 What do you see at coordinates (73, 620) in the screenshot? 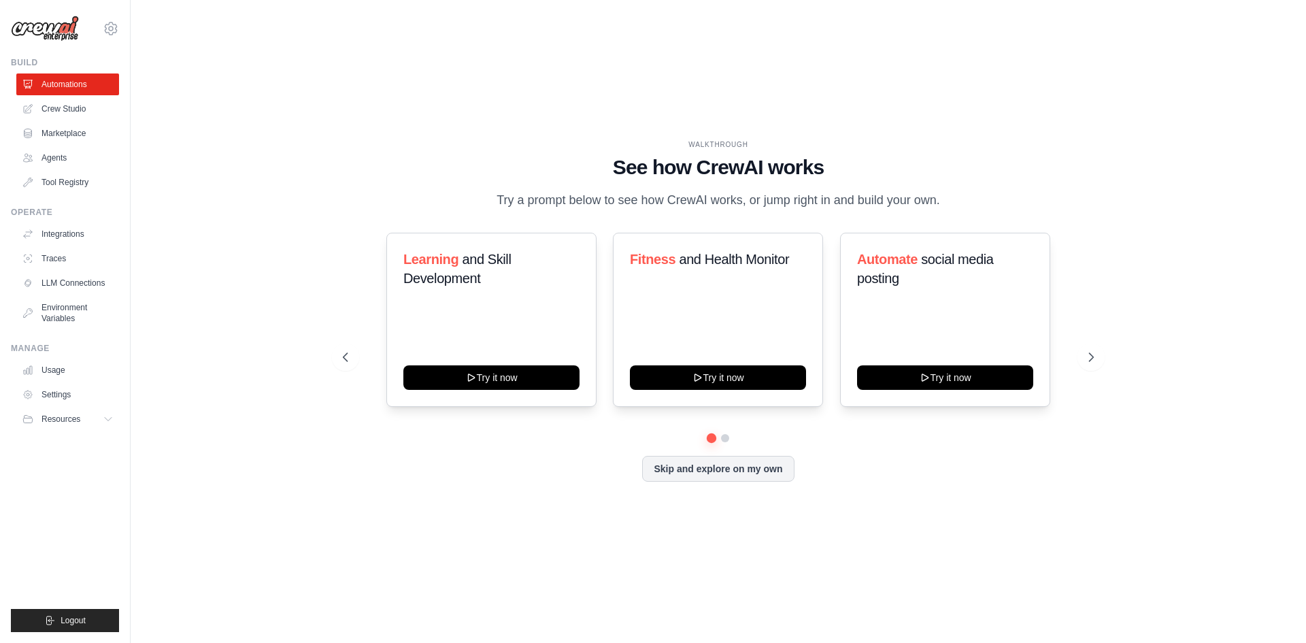
I see `span: Logout` at bounding box center [73, 620].